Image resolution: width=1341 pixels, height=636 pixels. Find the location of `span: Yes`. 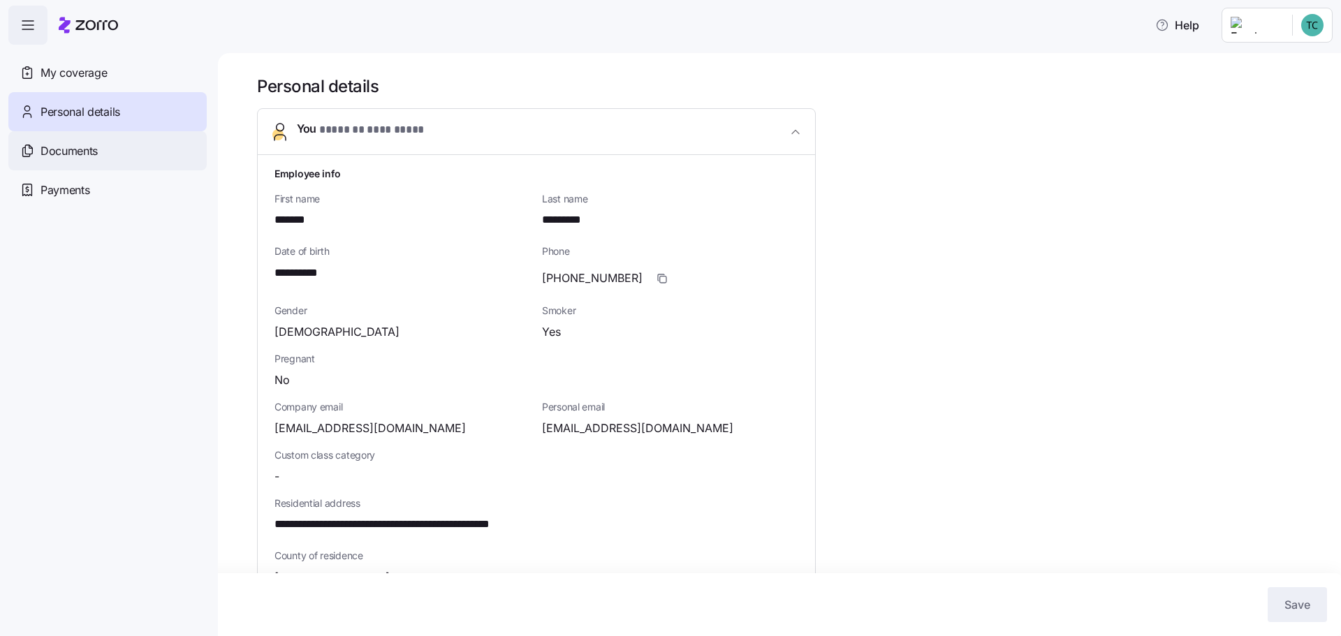

span: Yes is located at coordinates (551, 332).